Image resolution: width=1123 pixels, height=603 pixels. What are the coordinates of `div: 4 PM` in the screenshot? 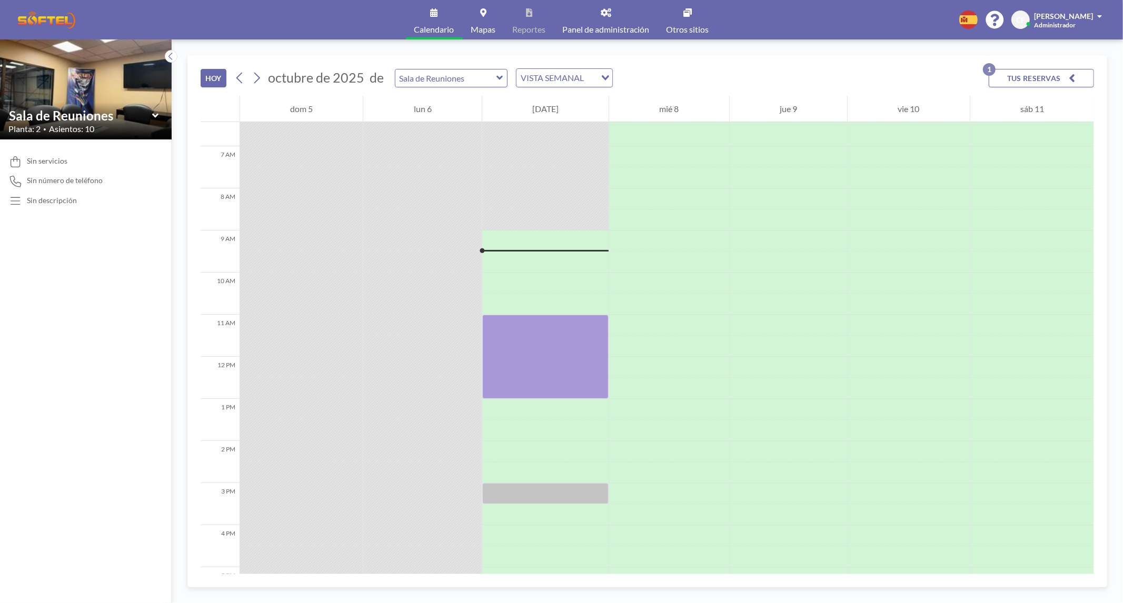 It's located at (220, 546).